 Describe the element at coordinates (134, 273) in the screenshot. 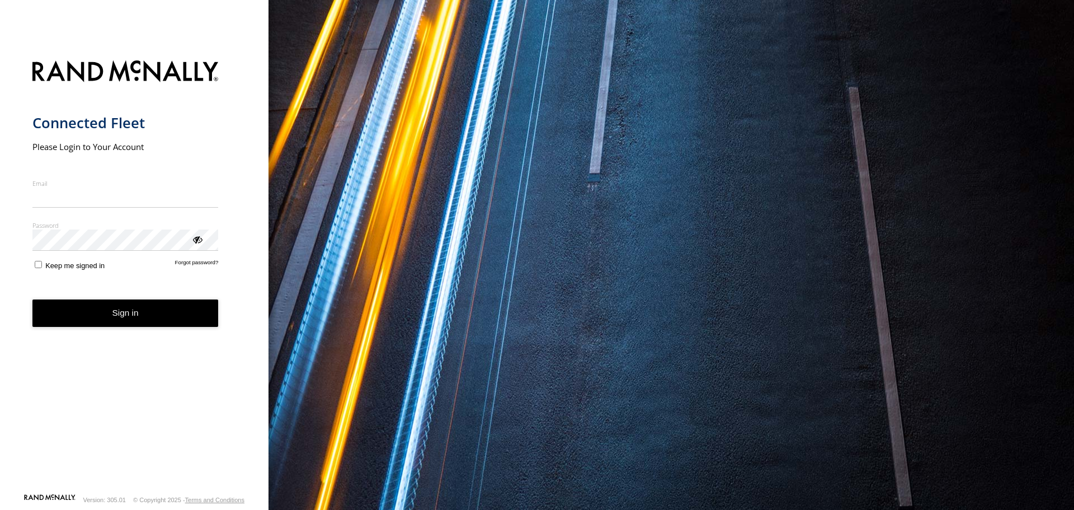

I see `form: main` at that location.